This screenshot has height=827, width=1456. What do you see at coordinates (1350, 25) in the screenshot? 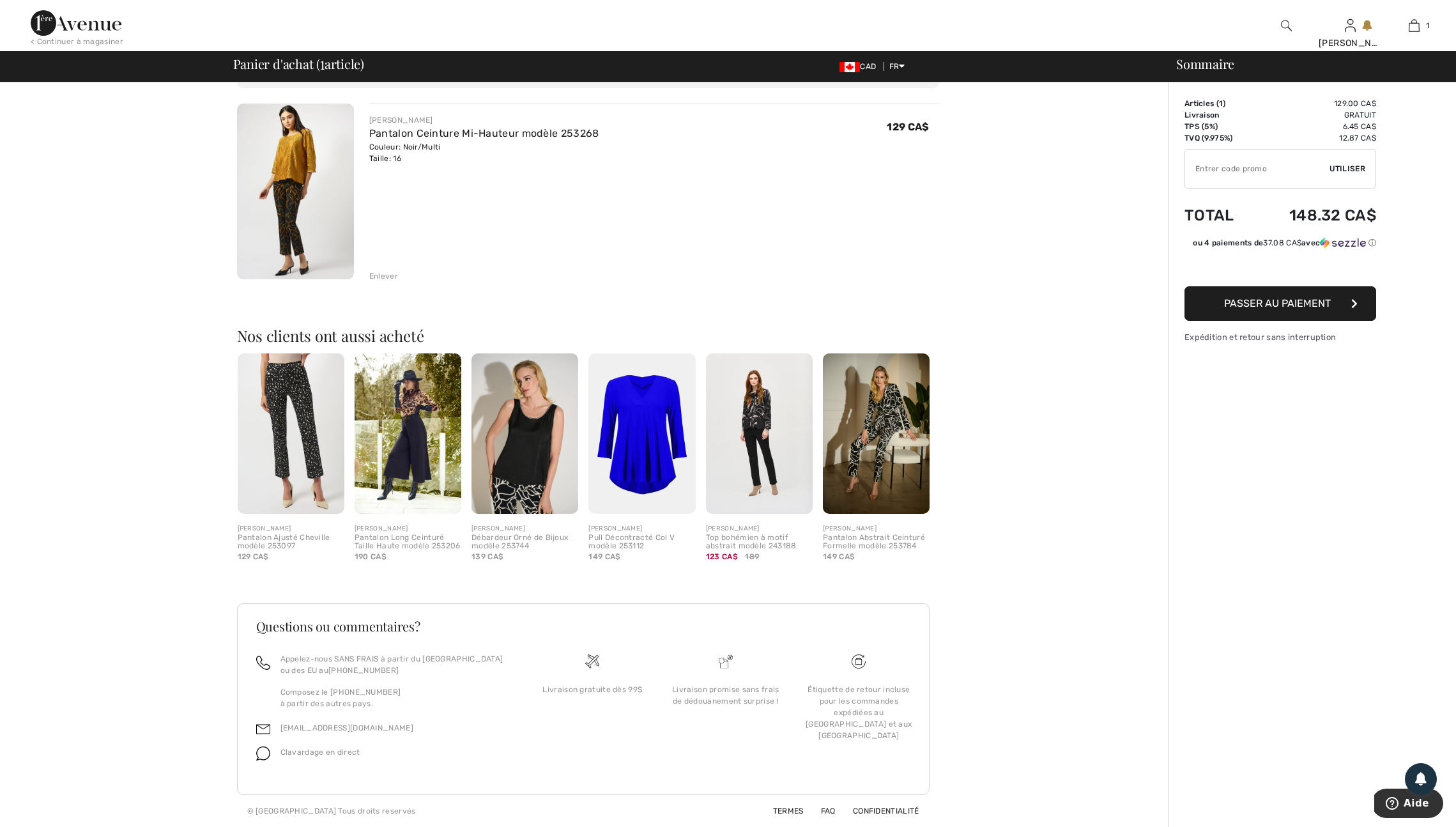
I see `a: Se connecter` at bounding box center [1350, 25].